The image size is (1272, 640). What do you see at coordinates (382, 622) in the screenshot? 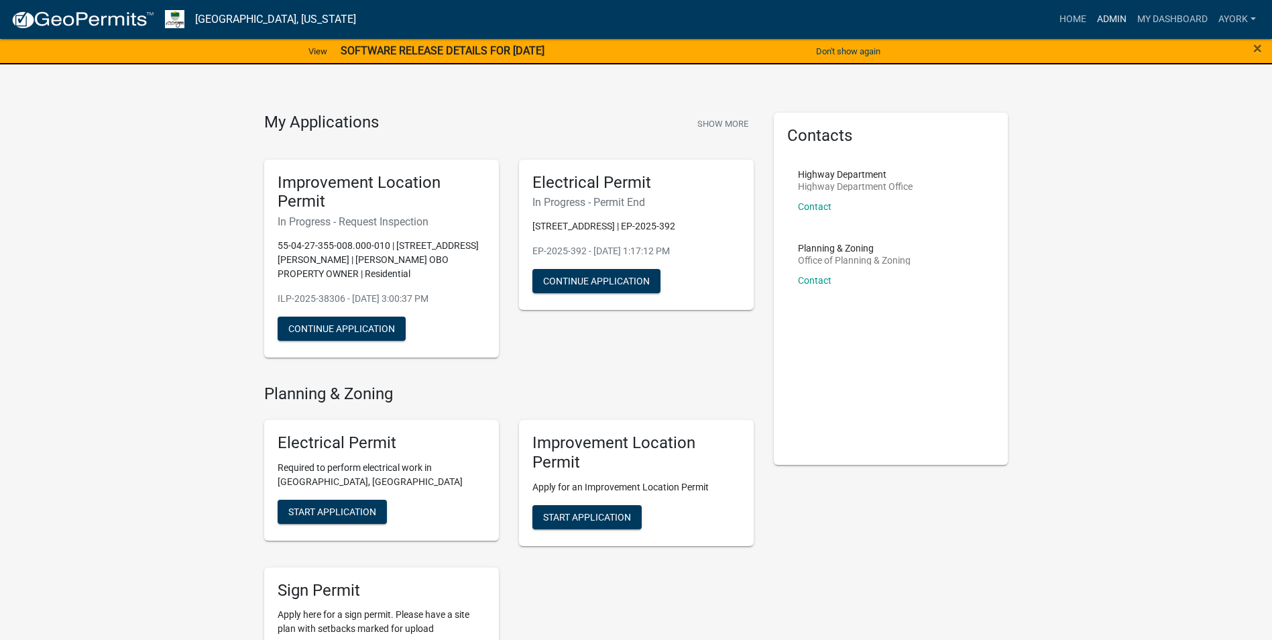
I see `p: Apply here for a sign permit. Please have a site plan with setbacks marked for upload` at bounding box center [382, 622].